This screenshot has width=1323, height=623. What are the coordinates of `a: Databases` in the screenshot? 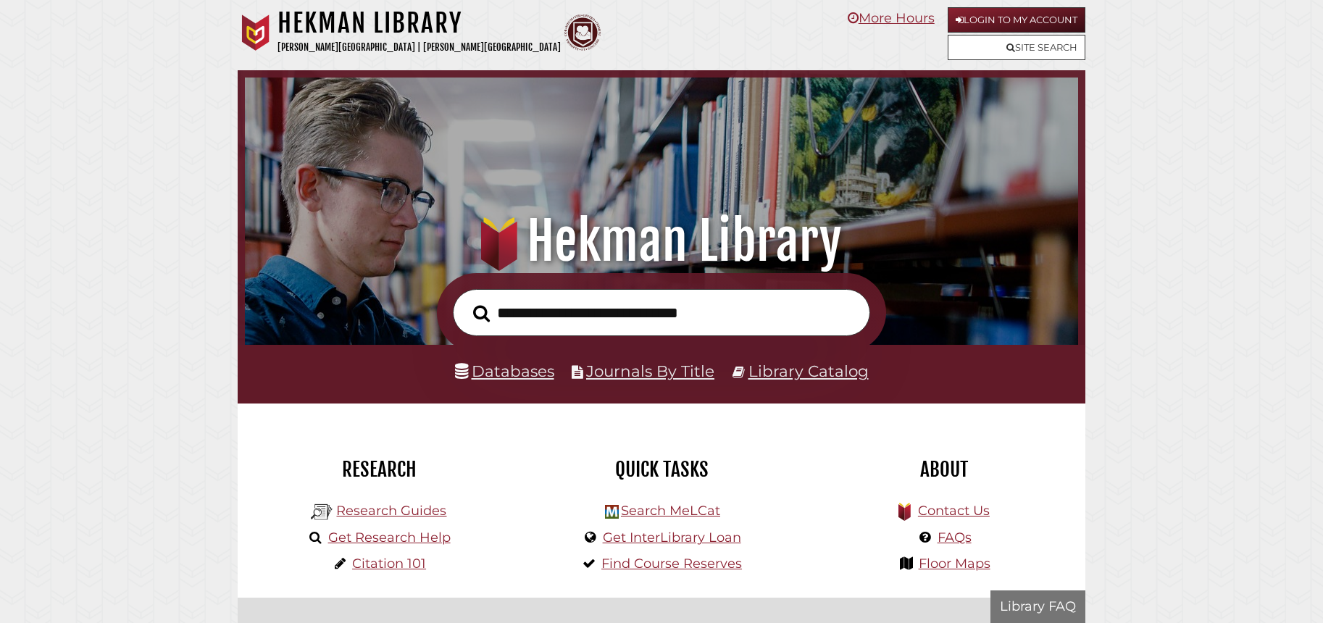 It's located at (504, 371).